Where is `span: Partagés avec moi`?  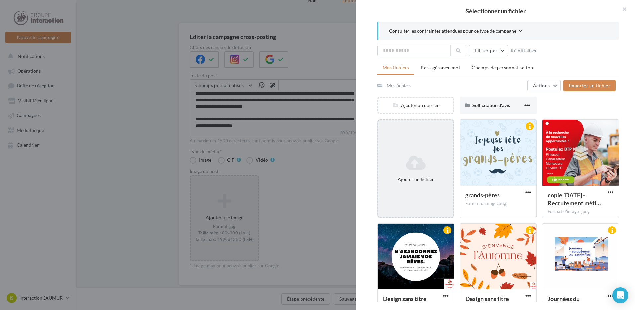 span: Partagés avec moi is located at coordinates (441, 67).